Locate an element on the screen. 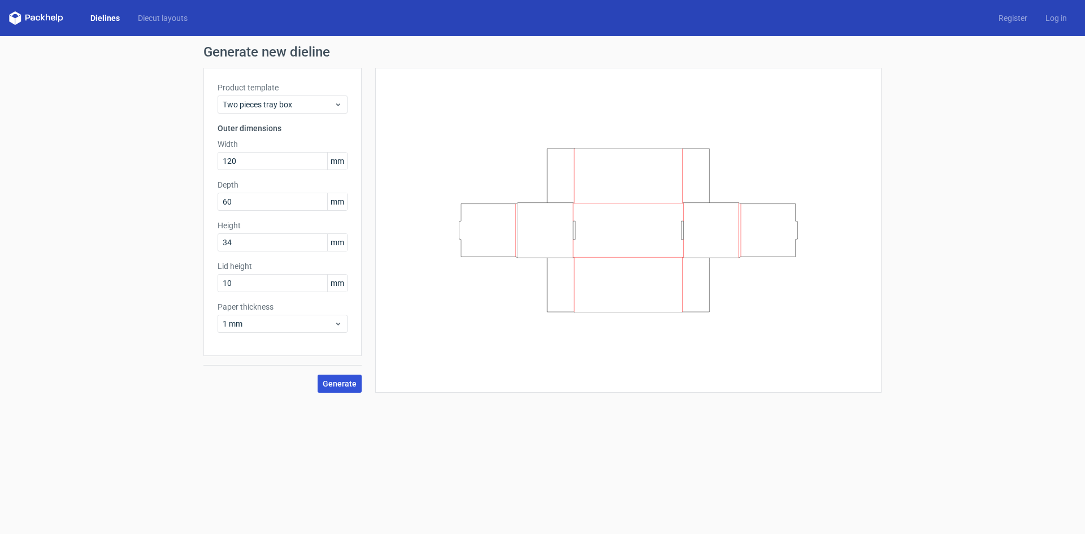 This screenshot has width=1085, height=534. span: Two pieces tray box is located at coordinates (278, 105).